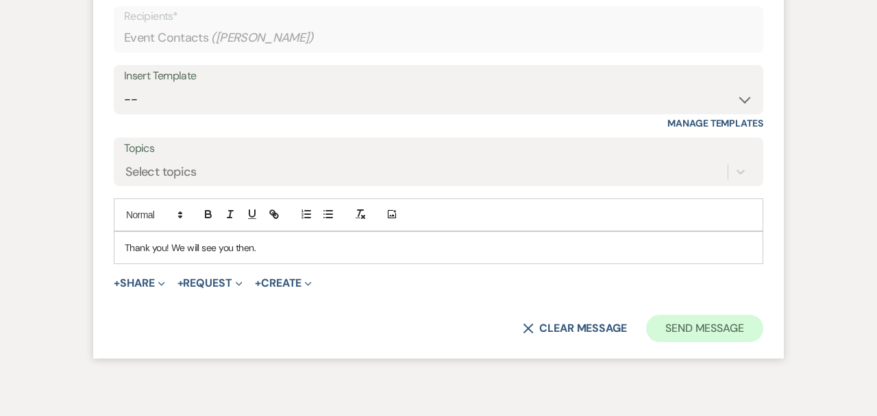  What do you see at coordinates (161, 171) in the screenshot?
I see `div: Select topics` at bounding box center [161, 171].